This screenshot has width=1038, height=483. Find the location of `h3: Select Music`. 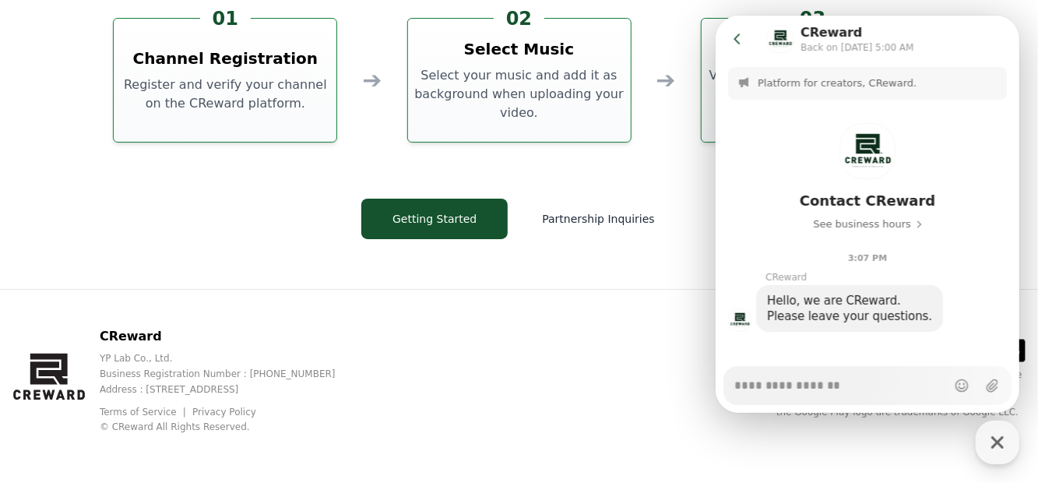

h3: Select Music is located at coordinates (520, 49).